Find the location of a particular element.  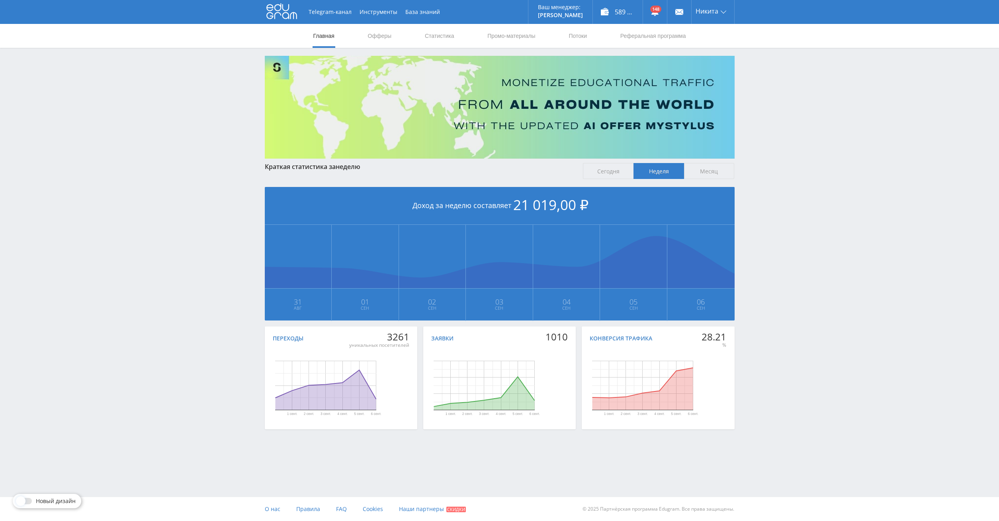

span: О нас is located at coordinates (272, 508).